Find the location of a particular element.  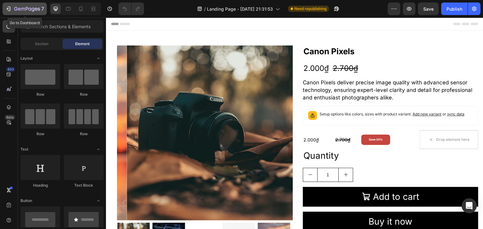

button: Add to cart is located at coordinates (284, 179).